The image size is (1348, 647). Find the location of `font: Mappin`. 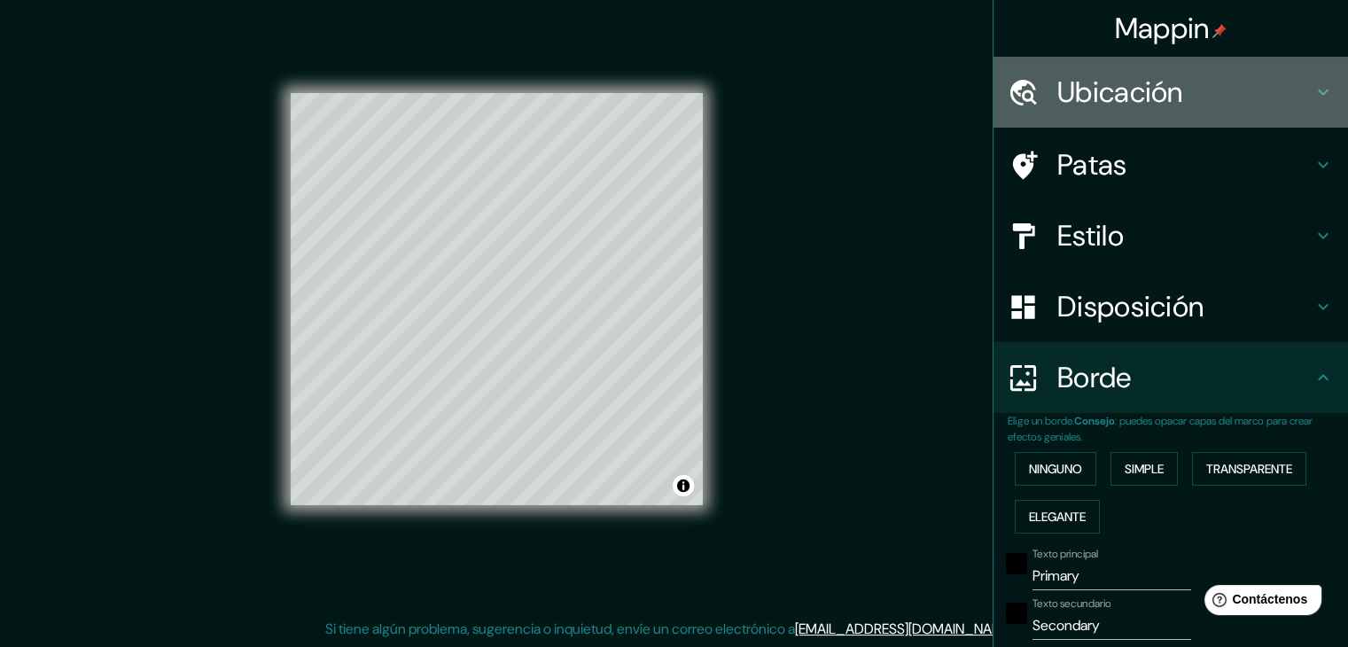

font: Mappin is located at coordinates (1162, 28).